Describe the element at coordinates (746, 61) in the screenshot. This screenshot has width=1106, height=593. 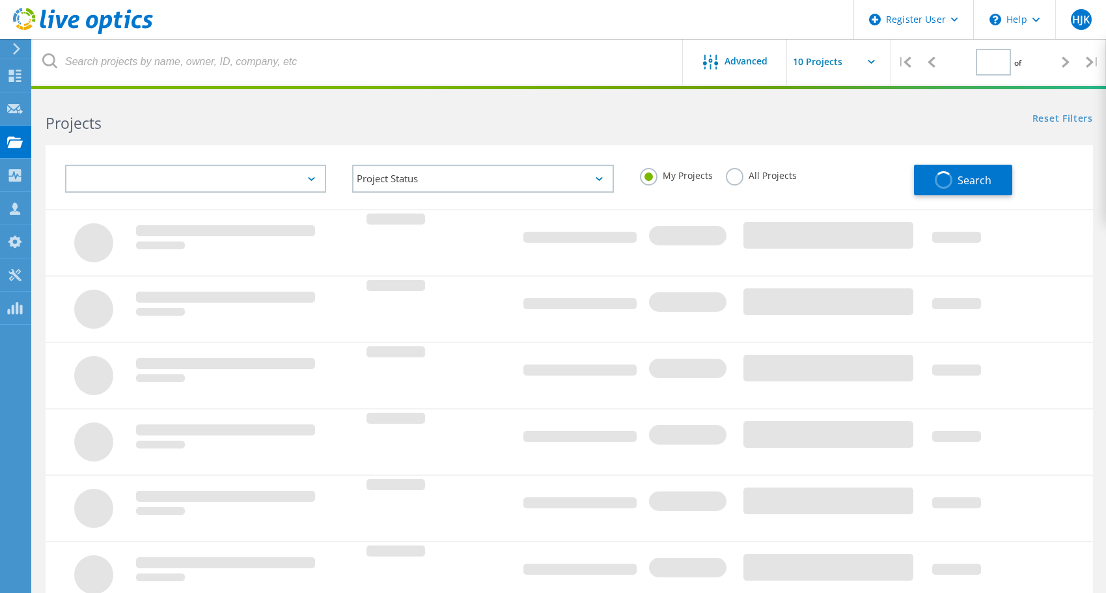
I see `span: Advanced` at that location.